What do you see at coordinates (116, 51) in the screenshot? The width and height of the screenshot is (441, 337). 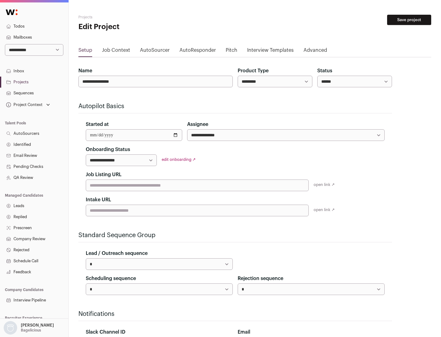 I see `a: Job Context` at bounding box center [116, 51].